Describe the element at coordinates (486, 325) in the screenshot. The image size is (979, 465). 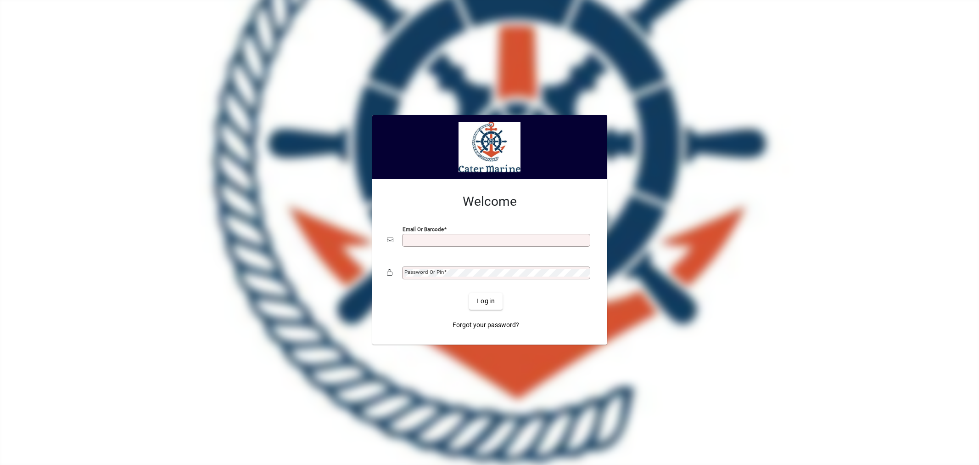
I see `span: Forgot your password?` at that location.